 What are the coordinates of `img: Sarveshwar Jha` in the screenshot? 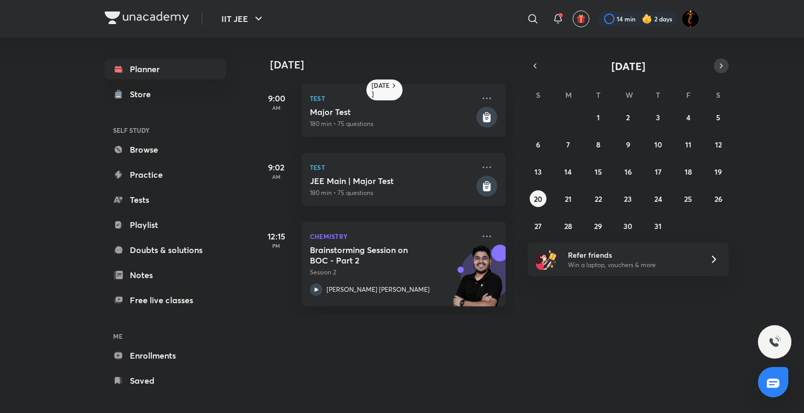 It's located at (690, 19).